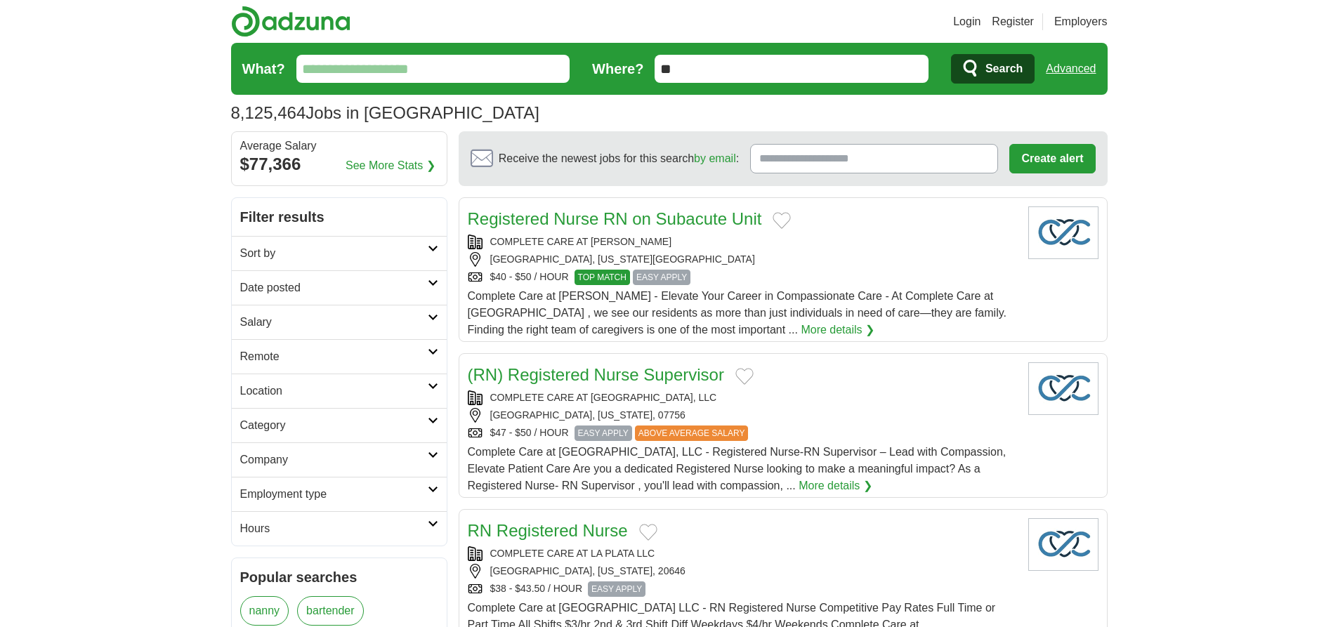  Describe the element at coordinates (339, 577) in the screenshot. I see `h2: Popular searches` at that location.